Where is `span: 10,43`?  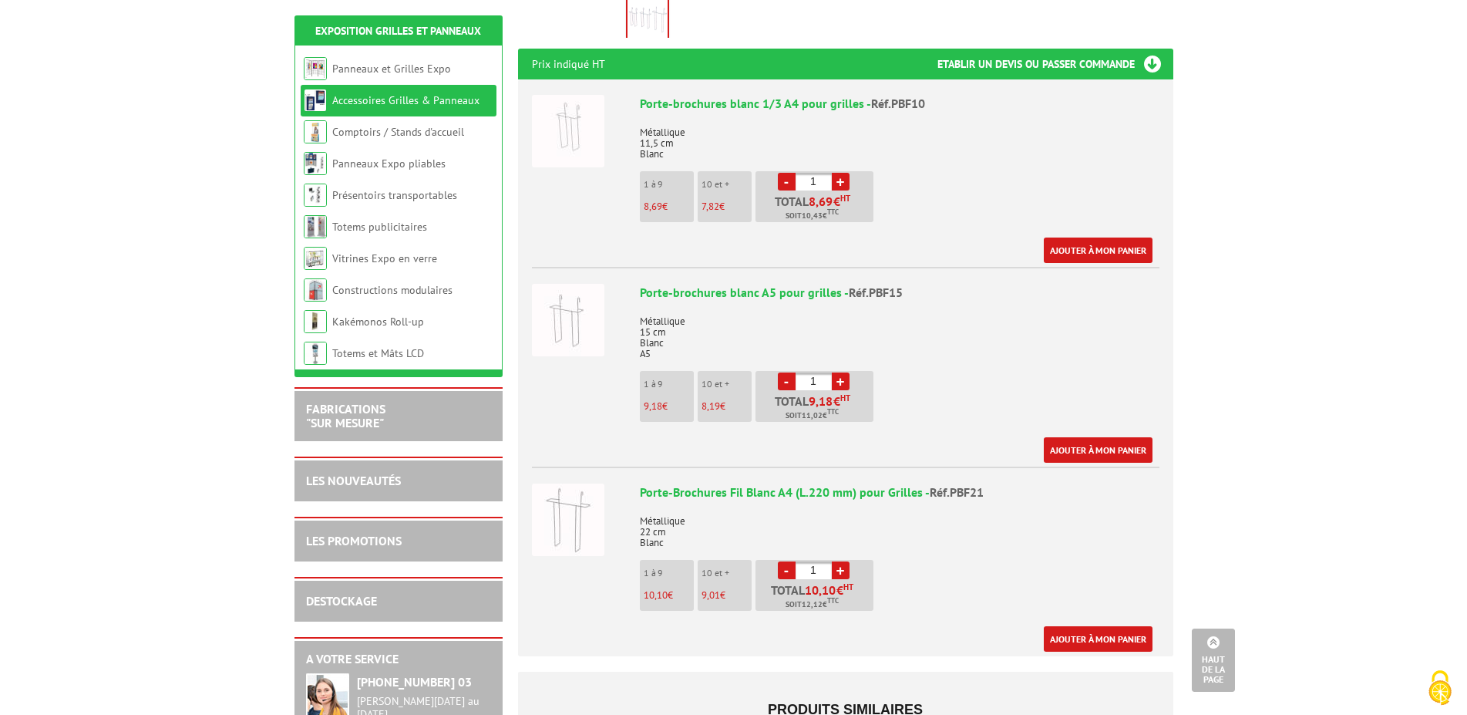
span: 10,43 is located at coordinates (812, 216).